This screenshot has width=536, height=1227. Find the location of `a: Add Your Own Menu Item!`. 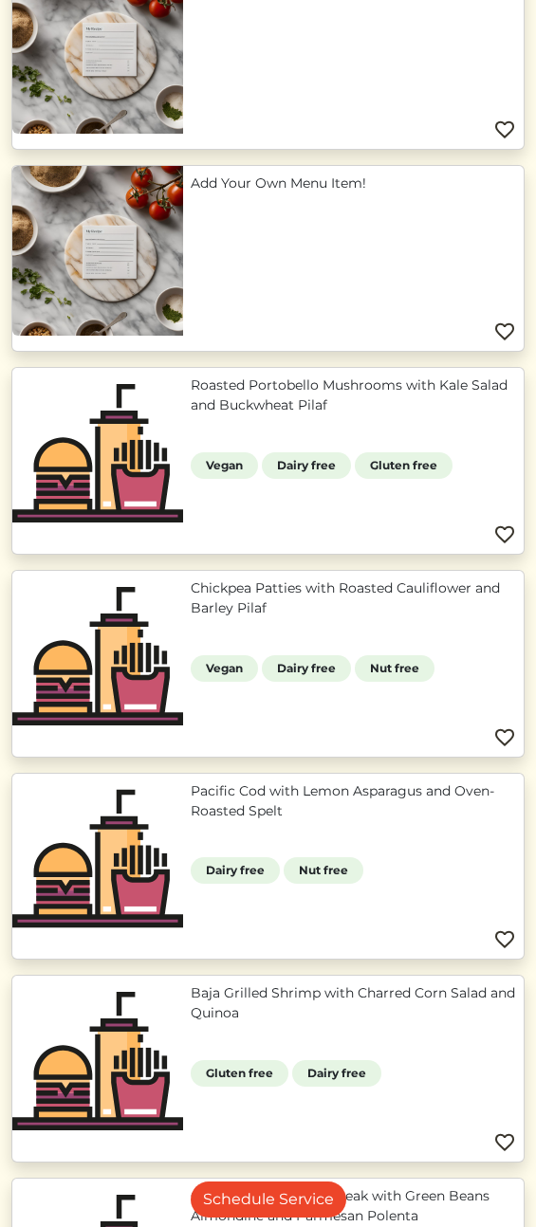

a: Add Your Own Menu Item! is located at coordinates (353, 183).